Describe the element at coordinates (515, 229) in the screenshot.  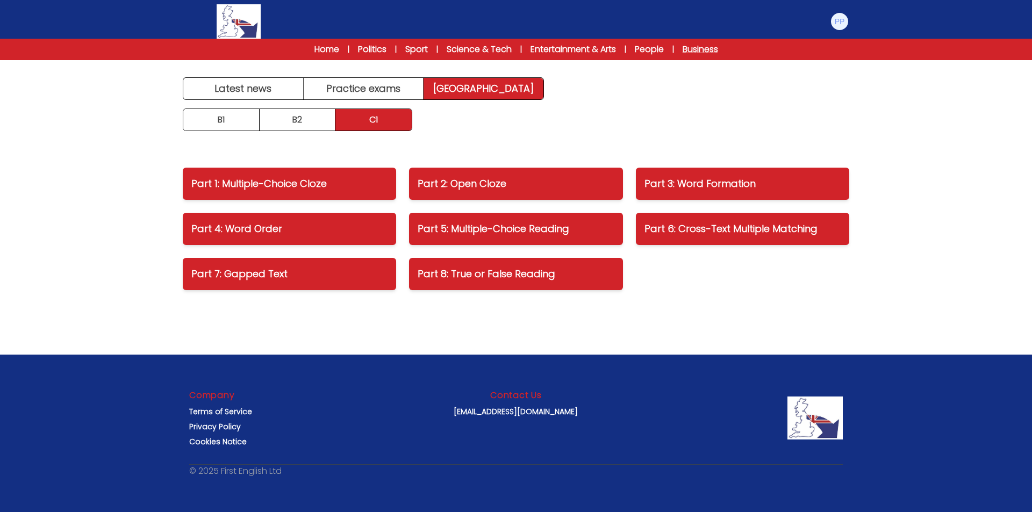
I see `a: Part 5: Multiple-Choice Reading` at that location.